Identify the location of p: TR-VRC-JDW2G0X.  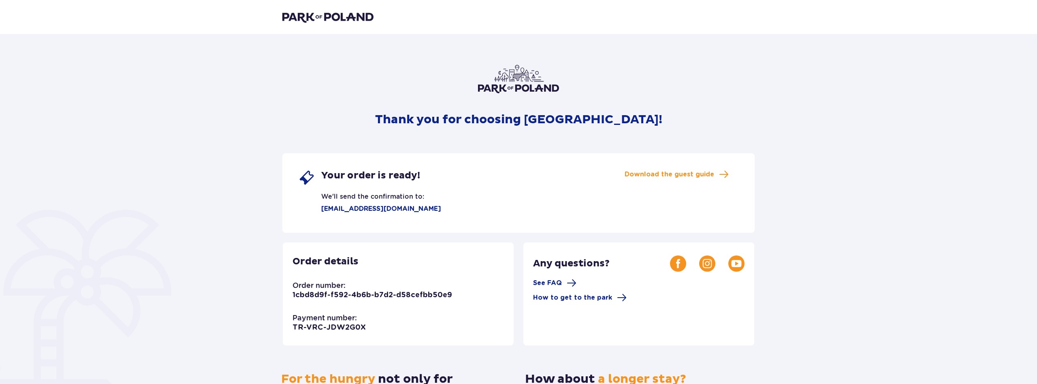
(329, 327).